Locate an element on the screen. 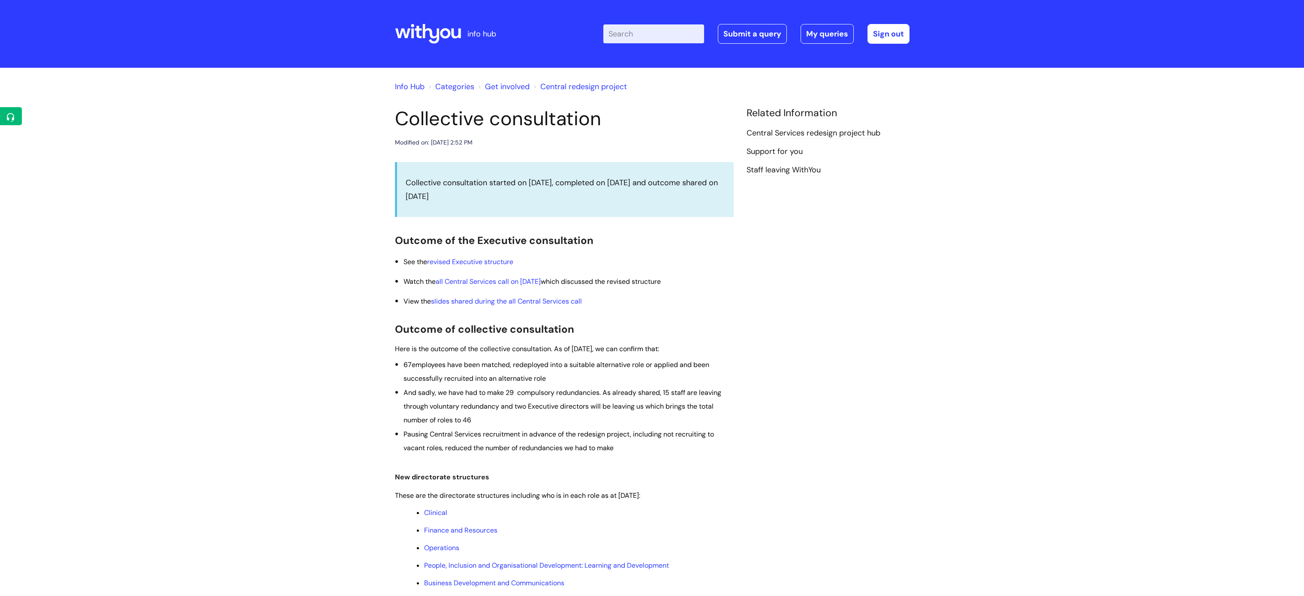 The image size is (1304, 596). span: Watch the which discussed the revised structure is located at coordinates (532, 281).